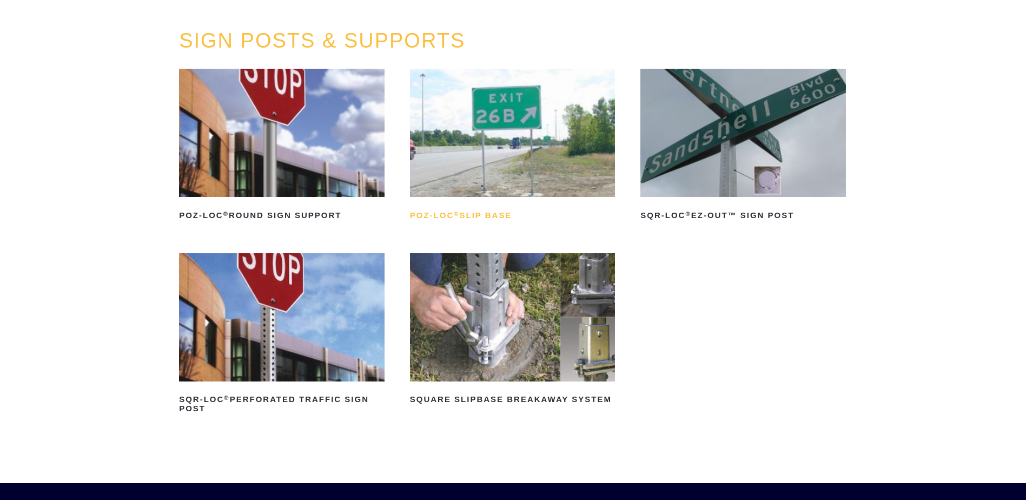 Image resolution: width=1026 pixels, height=500 pixels. Describe the element at coordinates (282, 335) in the screenshot. I see `a: SQR-LOC®Perforated Traffic Sign Post` at that location.